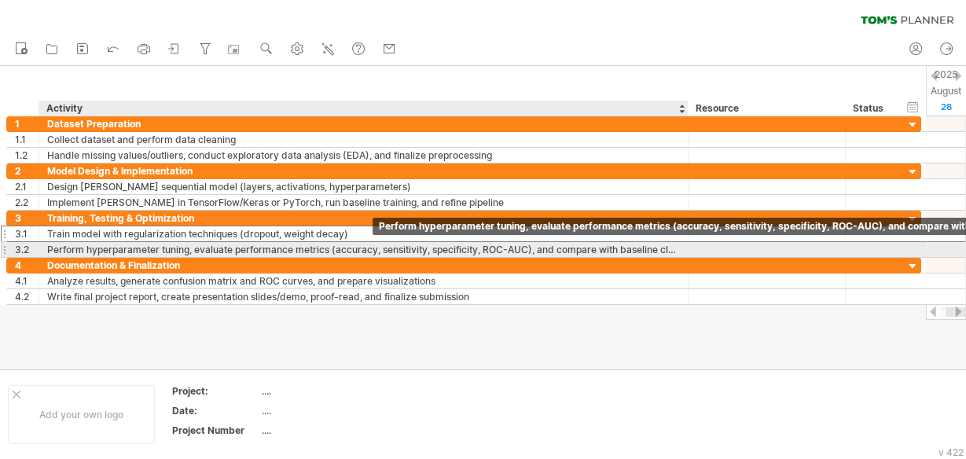 This screenshot has height=459, width=966. I want to click on div: 2.1, so click(27, 186).